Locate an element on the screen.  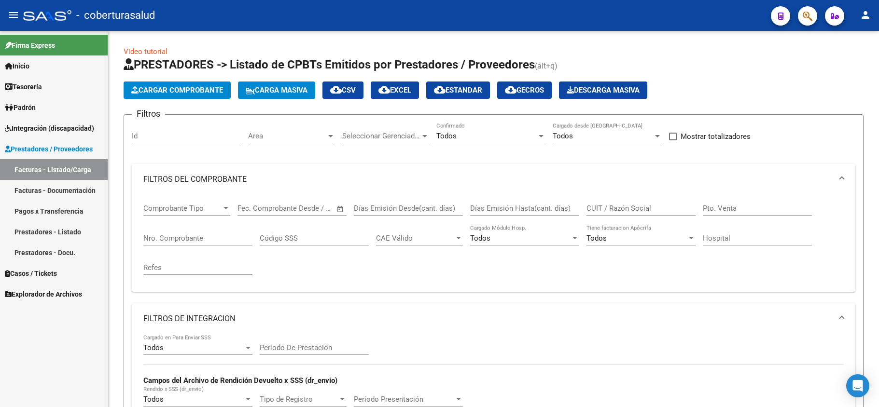
span: Estandar is located at coordinates (458, 90).